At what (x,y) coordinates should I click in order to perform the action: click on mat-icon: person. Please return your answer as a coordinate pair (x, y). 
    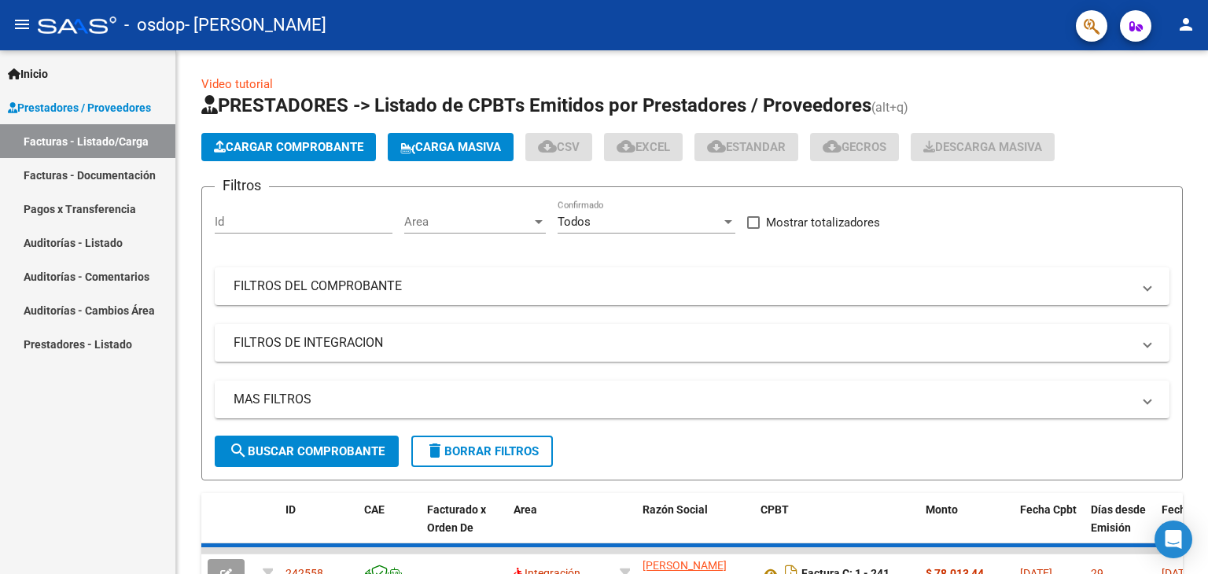
    Looking at the image, I should click on (1186, 24).